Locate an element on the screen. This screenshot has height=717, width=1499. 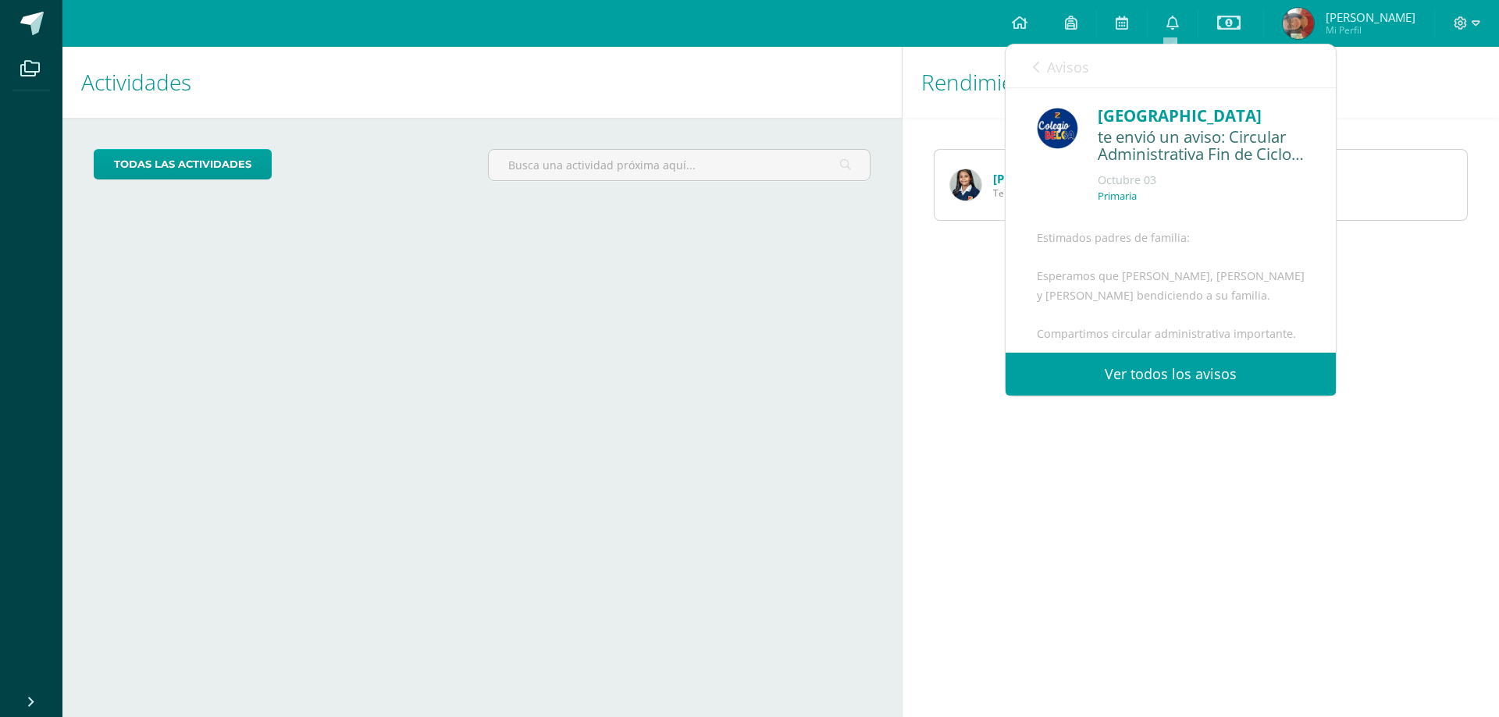
h1: Actividades is located at coordinates (482, 82).